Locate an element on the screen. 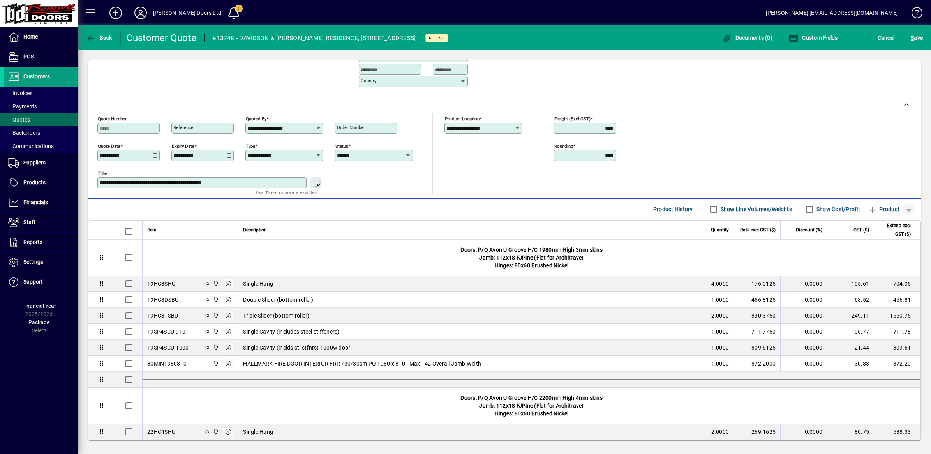  span: Home is located at coordinates (30, 37).